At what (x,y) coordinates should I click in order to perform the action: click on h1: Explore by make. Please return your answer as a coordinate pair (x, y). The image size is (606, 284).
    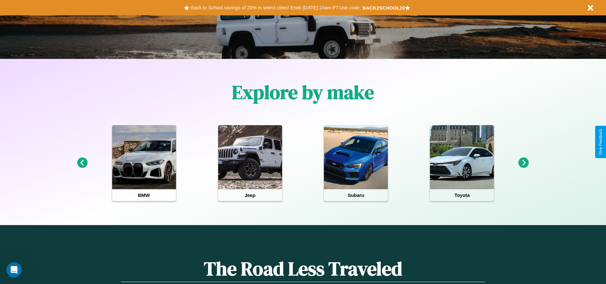
    Looking at the image, I should click on (303, 92).